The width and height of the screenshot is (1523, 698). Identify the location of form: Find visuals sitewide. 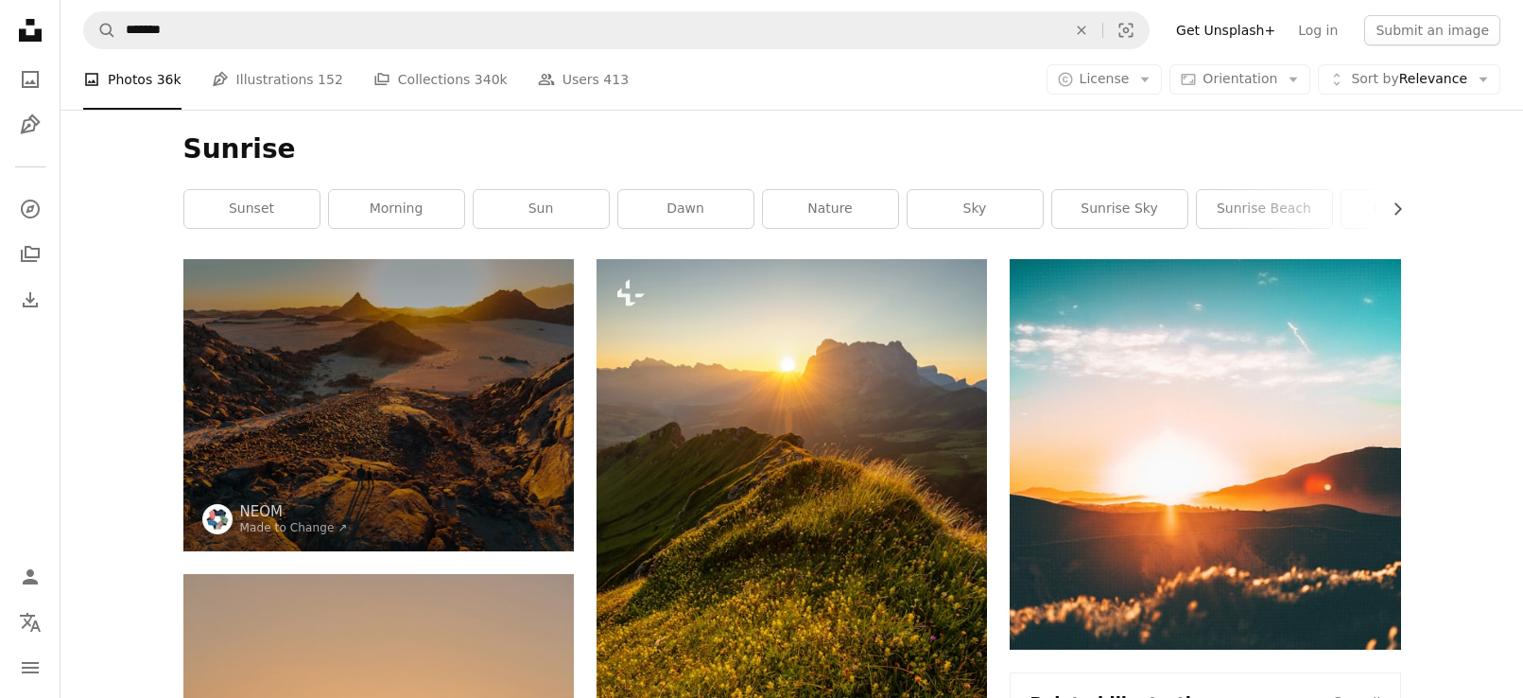
(617, 30).